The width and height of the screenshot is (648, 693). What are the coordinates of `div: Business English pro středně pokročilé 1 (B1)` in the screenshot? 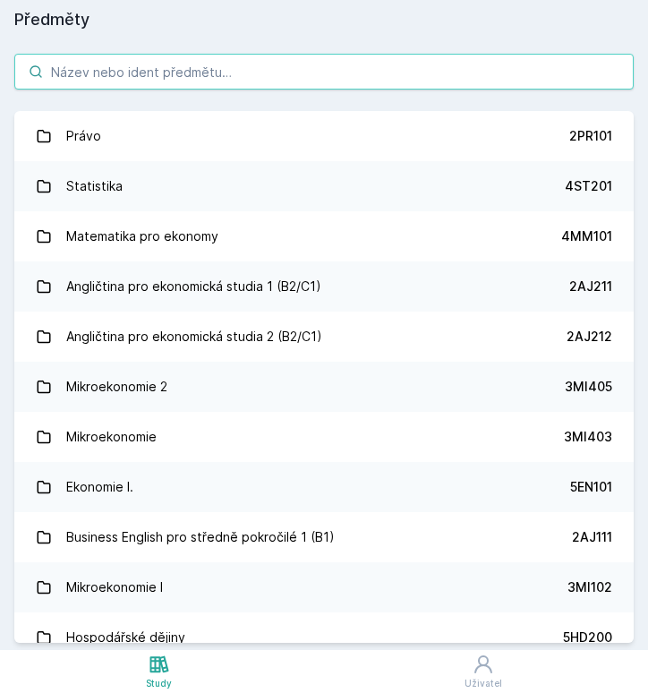 It's located at (200, 537).